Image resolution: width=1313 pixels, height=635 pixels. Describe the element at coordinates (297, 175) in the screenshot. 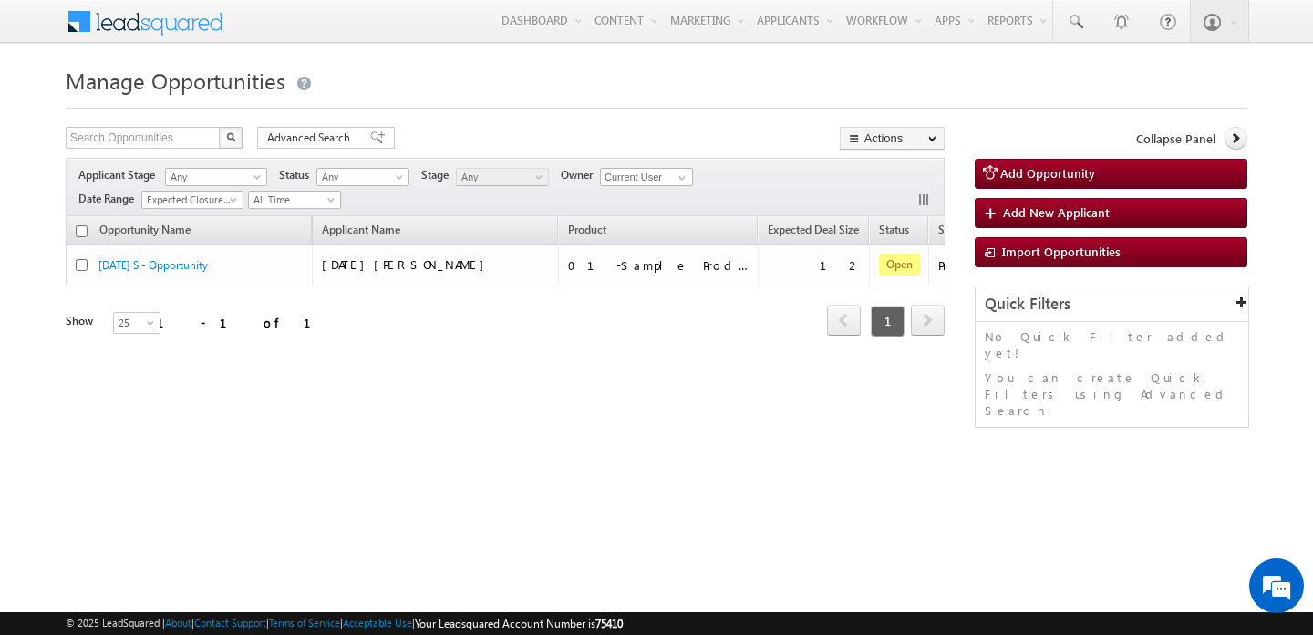

I see `span: Status` at that location.